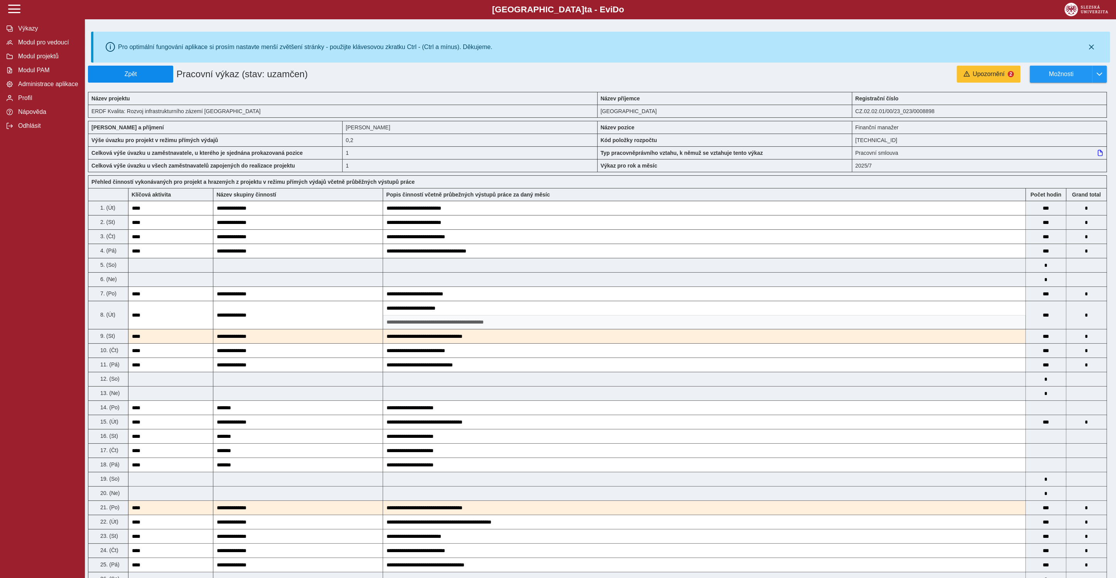 Image resolution: width=1116 pixels, height=578 pixels. Describe the element at coordinates (47, 42) in the screenshot. I see `span: Modul pro vedoucí` at that location.